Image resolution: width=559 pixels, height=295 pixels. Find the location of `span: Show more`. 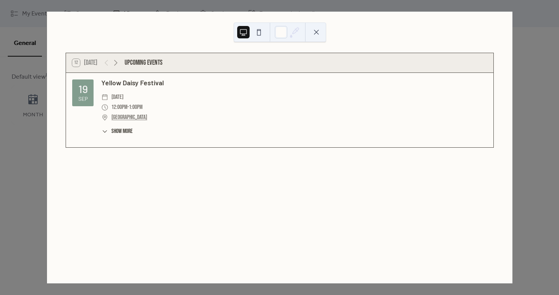

span: Show more is located at coordinates (122, 131).